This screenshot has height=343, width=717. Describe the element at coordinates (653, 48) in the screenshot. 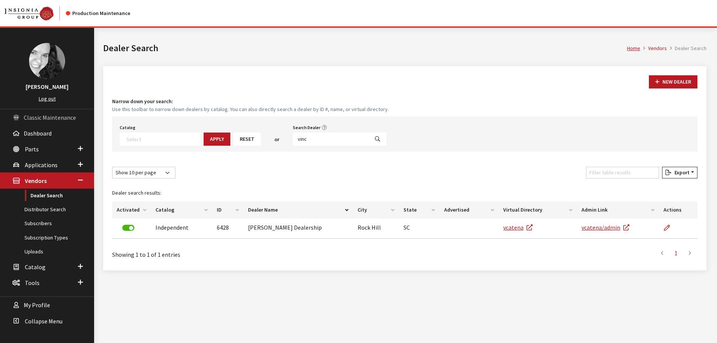

I see `li: Vendors` at that location.